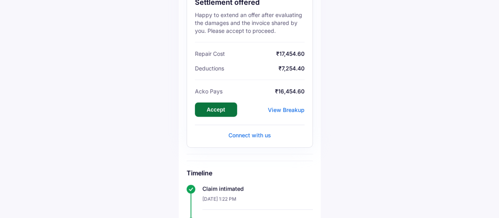 The height and width of the screenshot is (218, 499). What do you see at coordinates (265, 91) in the screenshot?
I see `span: ₹16,454.60` at bounding box center [265, 91].